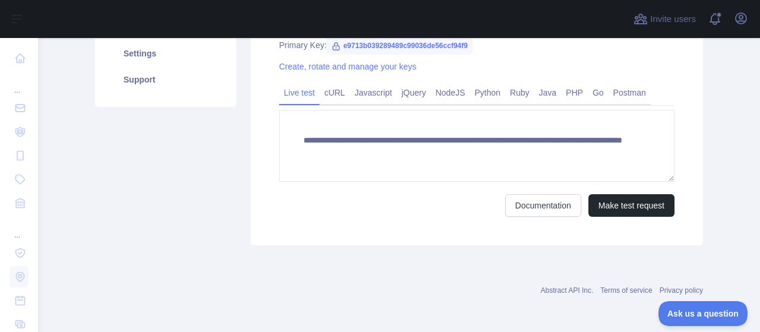 The width and height of the screenshot is (760, 332). What do you see at coordinates (598, 93) in the screenshot?
I see `a: Go` at bounding box center [598, 93].